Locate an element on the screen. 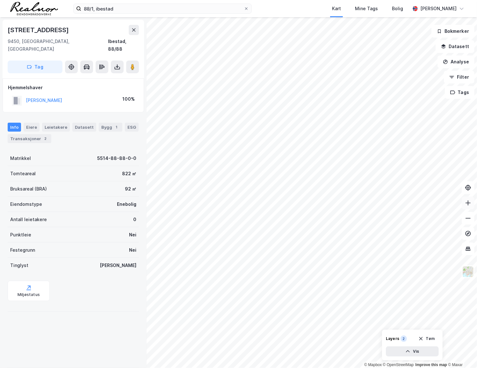 Image resolution: width=477 pixels, height=368 pixels. div: Eiendomstype is located at coordinates (26, 204).